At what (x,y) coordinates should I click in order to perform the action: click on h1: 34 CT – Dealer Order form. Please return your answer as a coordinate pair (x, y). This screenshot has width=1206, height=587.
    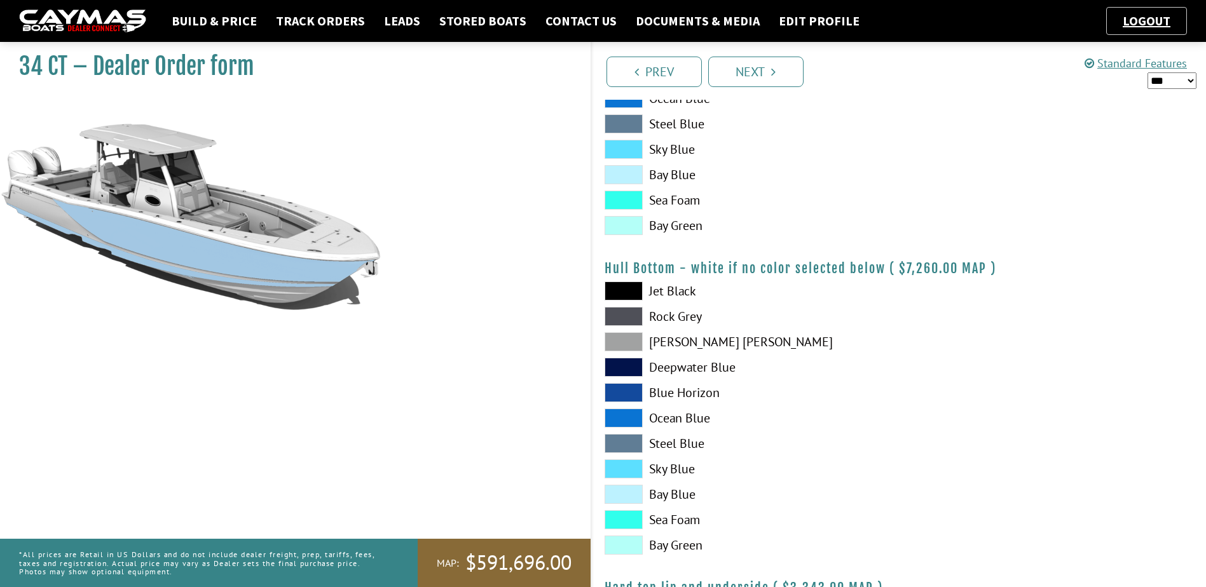
    Looking at the image, I should click on (289, 66).